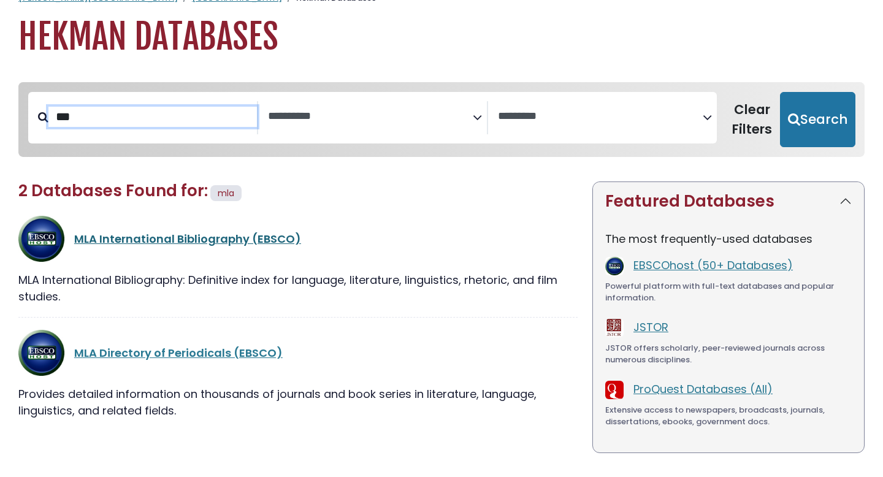 The width and height of the screenshot is (883, 477). What do you see at coordinates (298, 402) in the screenshot?
I see `div: Provides detailed information on thousands of journals and book series in literature, language, l...` at bounding box center [298, 402].